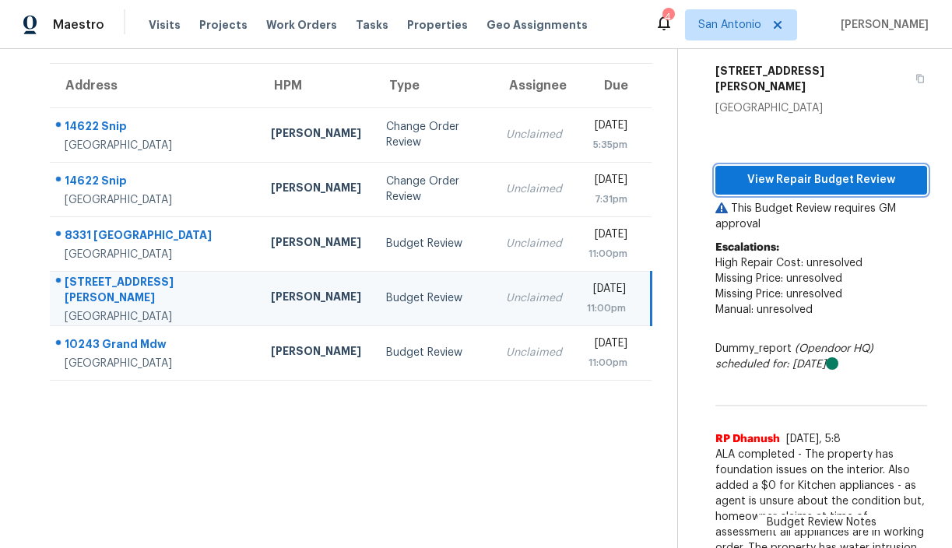  Describe the element at coordinates (834, 349) in the screenshot. I see `i: (Opendoor HQ)` at that location.